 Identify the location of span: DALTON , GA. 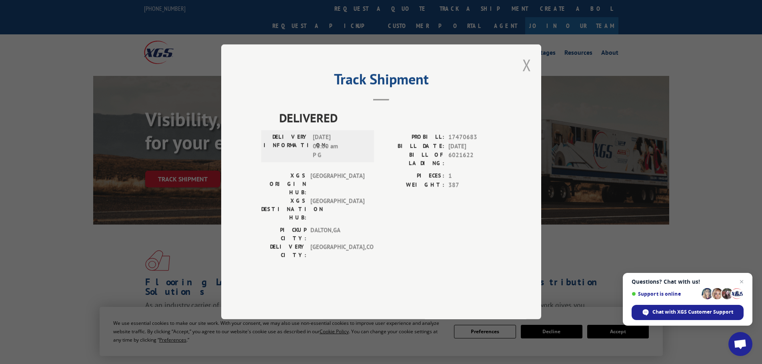
(337, 235).